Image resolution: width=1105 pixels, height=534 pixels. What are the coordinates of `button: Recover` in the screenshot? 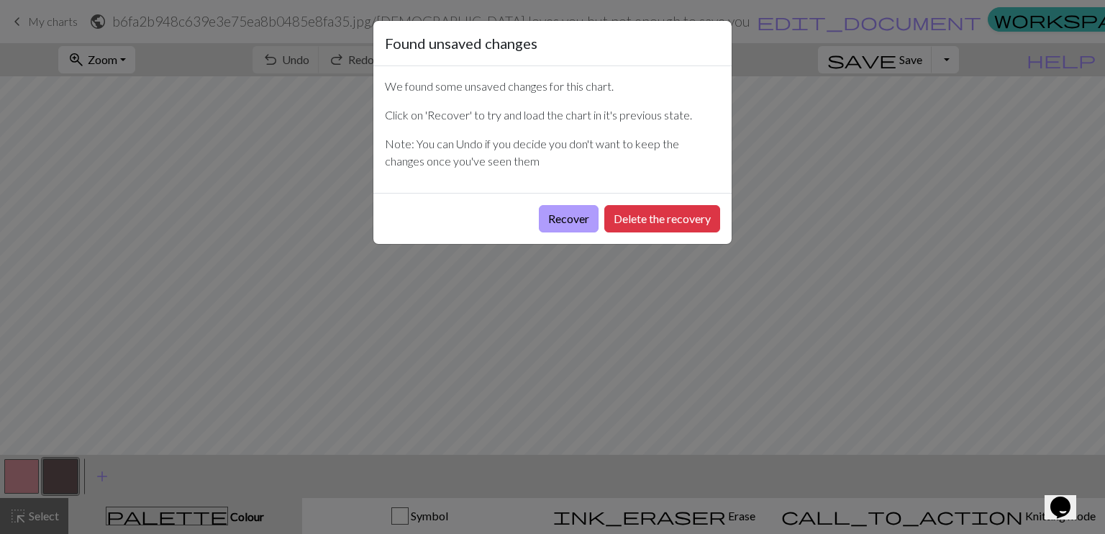 It's located at (568, 219).